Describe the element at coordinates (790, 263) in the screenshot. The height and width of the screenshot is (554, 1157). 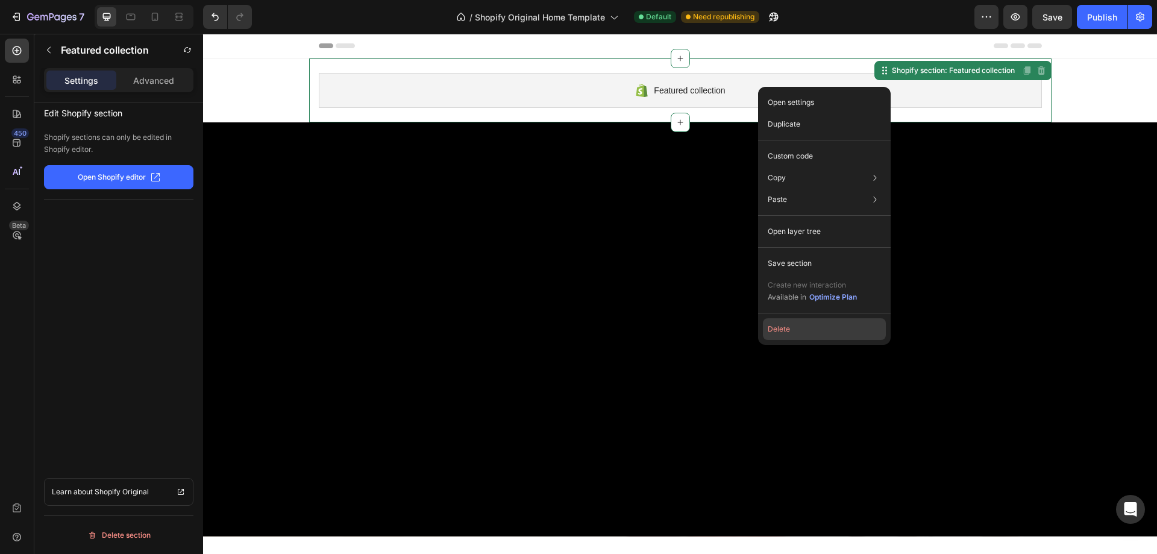
I see `p: Save section` at that location.